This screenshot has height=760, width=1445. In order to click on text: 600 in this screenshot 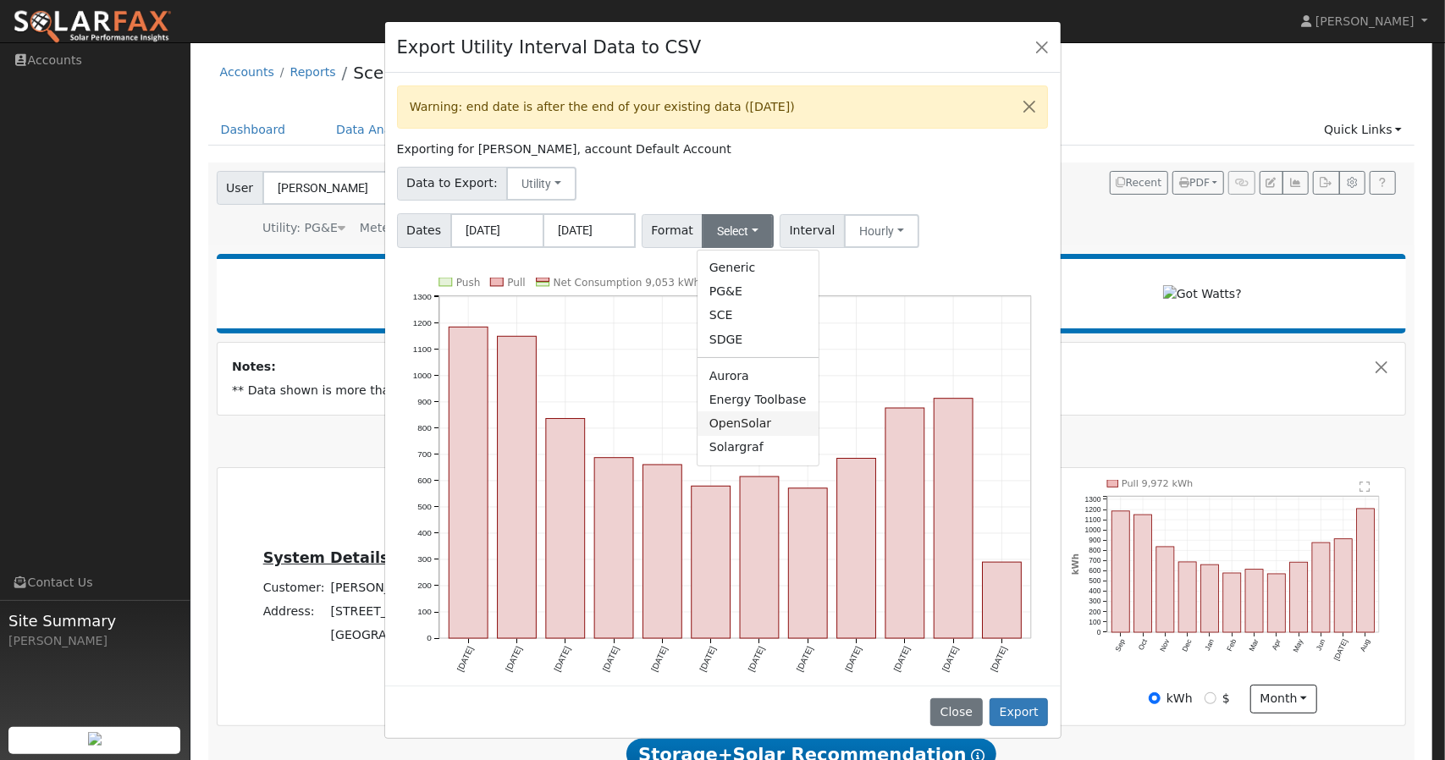, I will do `click(424, 481)`.